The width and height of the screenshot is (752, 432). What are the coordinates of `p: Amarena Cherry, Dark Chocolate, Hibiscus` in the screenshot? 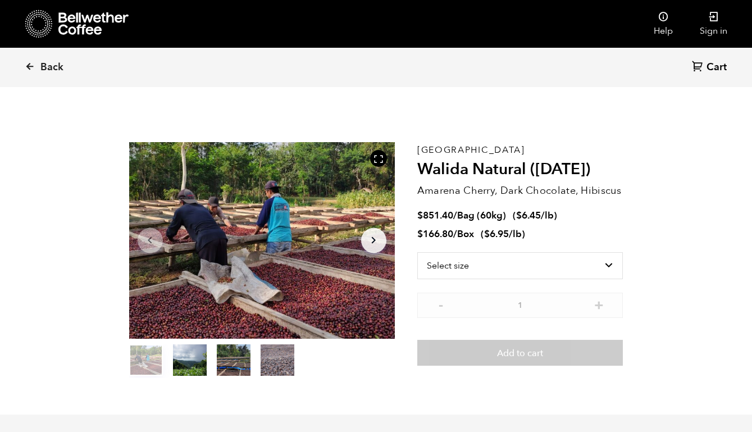 It's located at (520, 190).